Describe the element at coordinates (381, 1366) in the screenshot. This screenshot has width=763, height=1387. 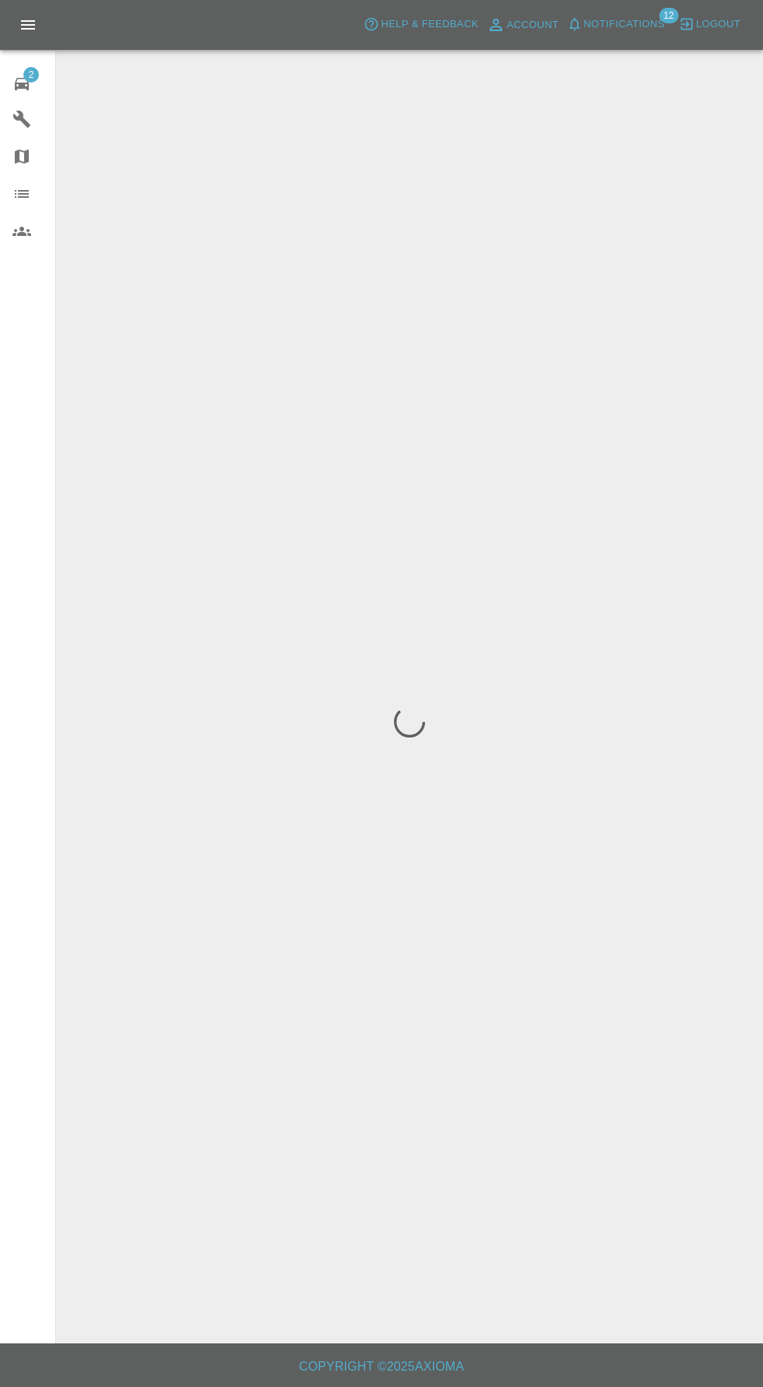
I see `h6: Copyright © 2025 Axioma` at that location.